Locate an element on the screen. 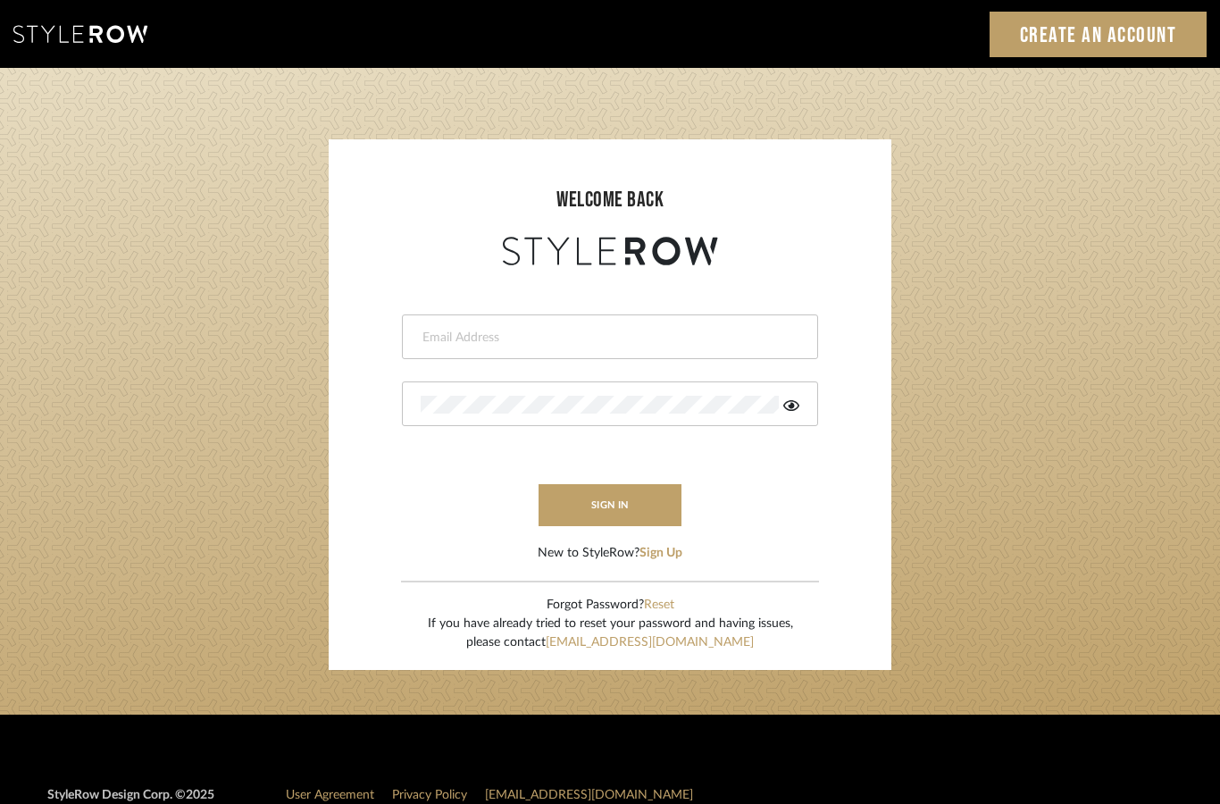 The image size is (1220, 804). div: welcome back is located at coordinates (610, 200).